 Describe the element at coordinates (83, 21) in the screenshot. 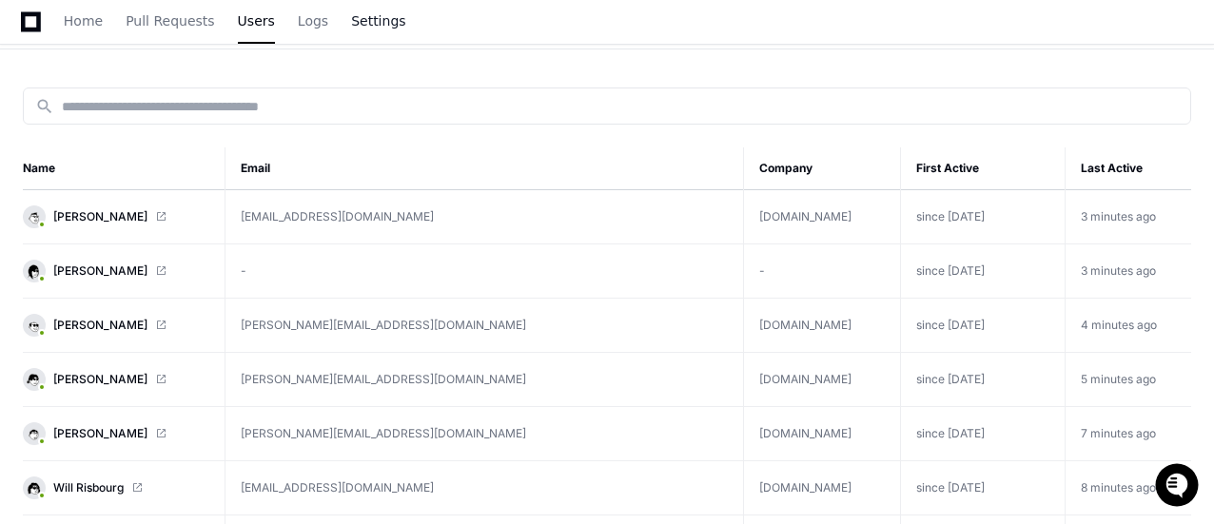

I see `span: Home` at that location.